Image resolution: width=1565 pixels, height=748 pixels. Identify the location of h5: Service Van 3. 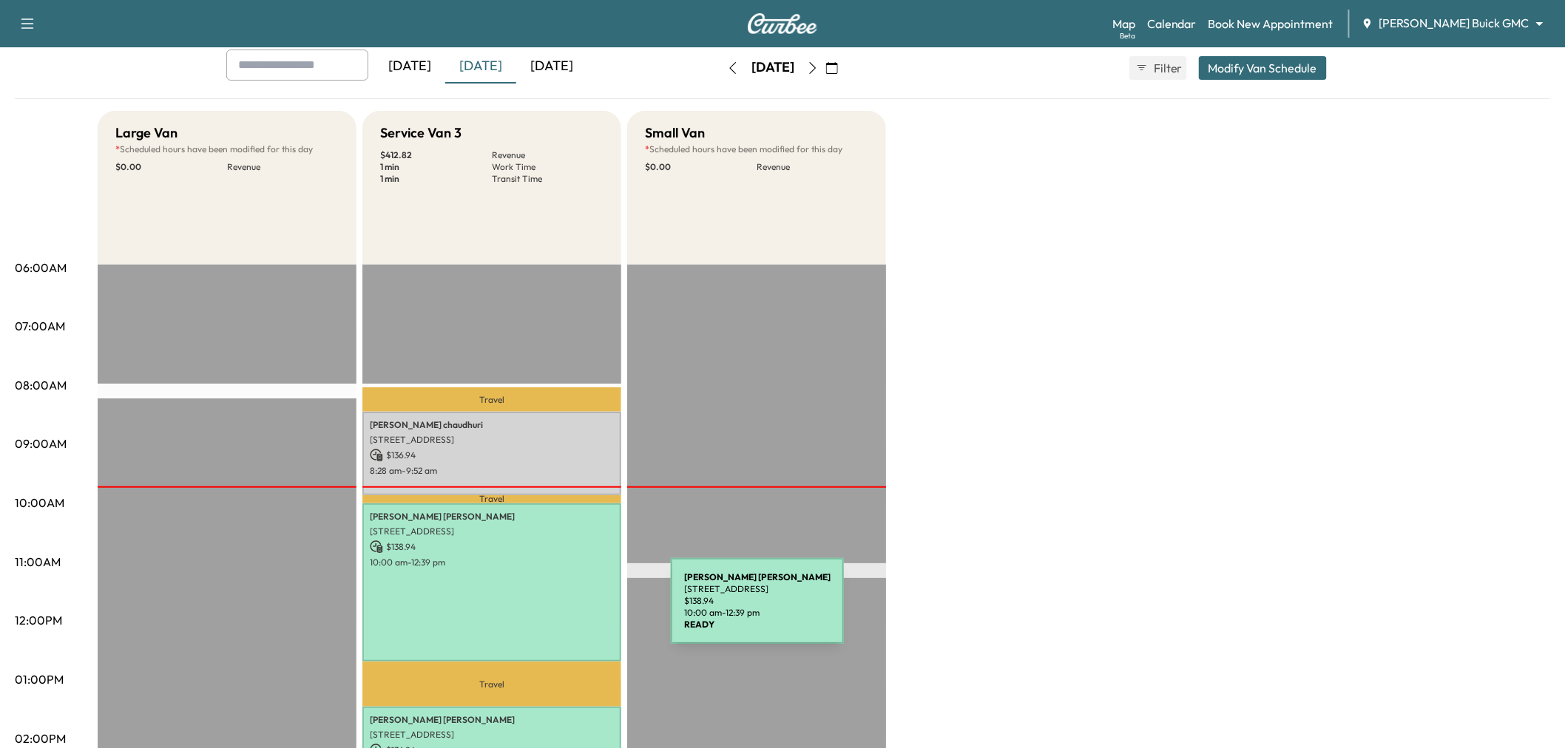
(421, 133).